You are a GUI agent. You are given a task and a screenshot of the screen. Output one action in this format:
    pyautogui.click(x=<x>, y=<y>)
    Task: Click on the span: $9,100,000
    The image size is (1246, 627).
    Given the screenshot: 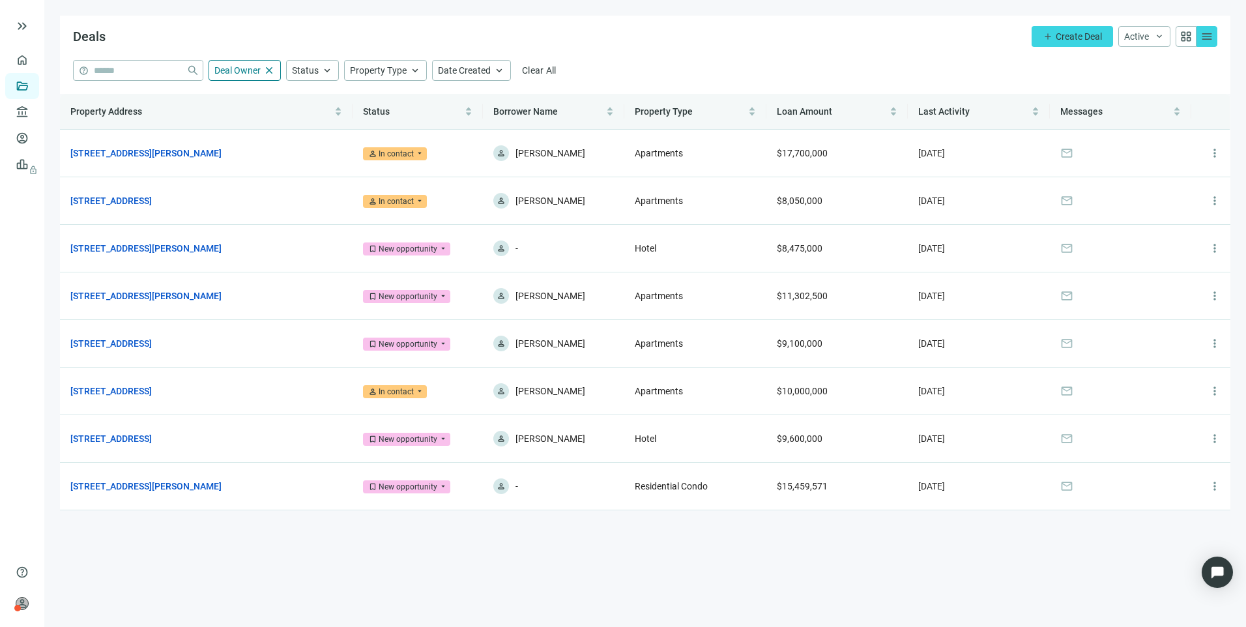 What is the action you would take?
    pyautogui.click(x=800, y=343)
    